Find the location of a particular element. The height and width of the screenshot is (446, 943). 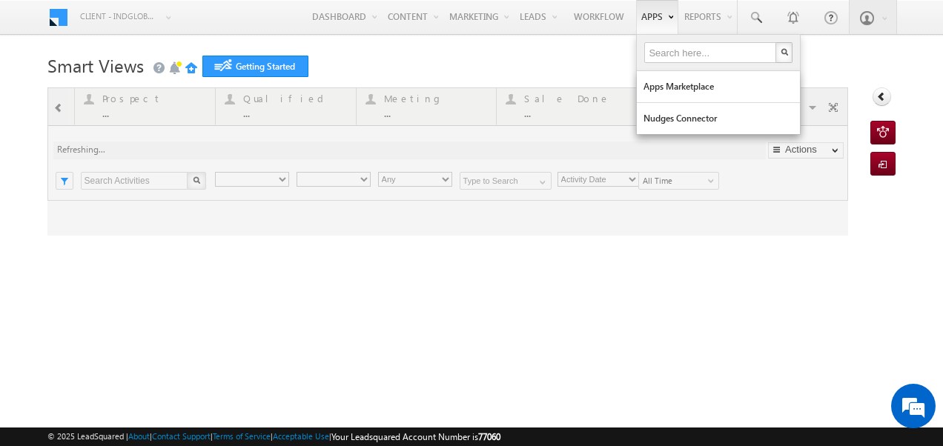

input: Search here... is located at coordinates (711, 53).